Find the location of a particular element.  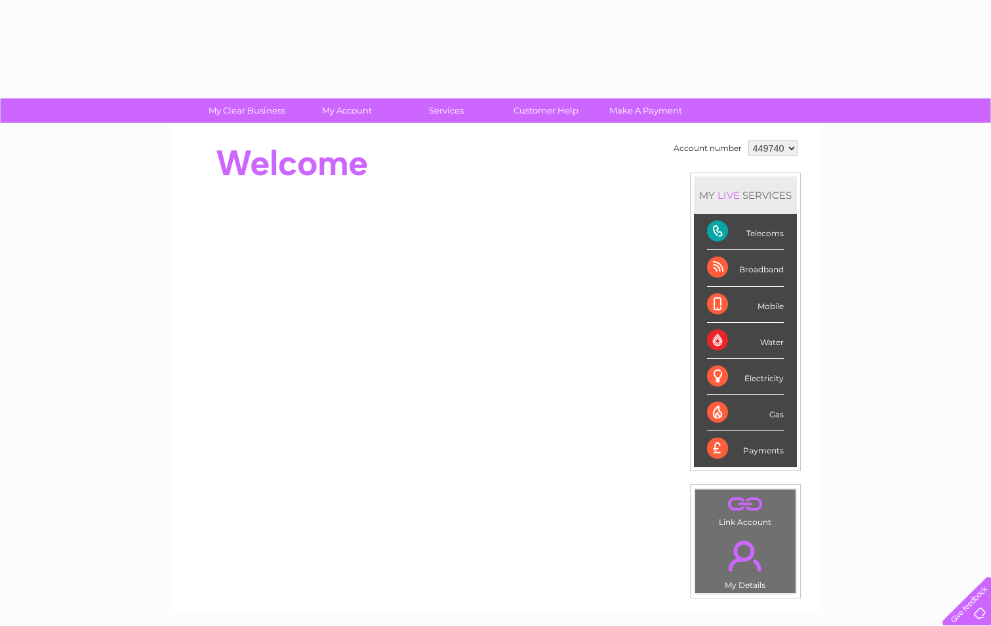

div: Telecoms is located at coordinates (745, 232).